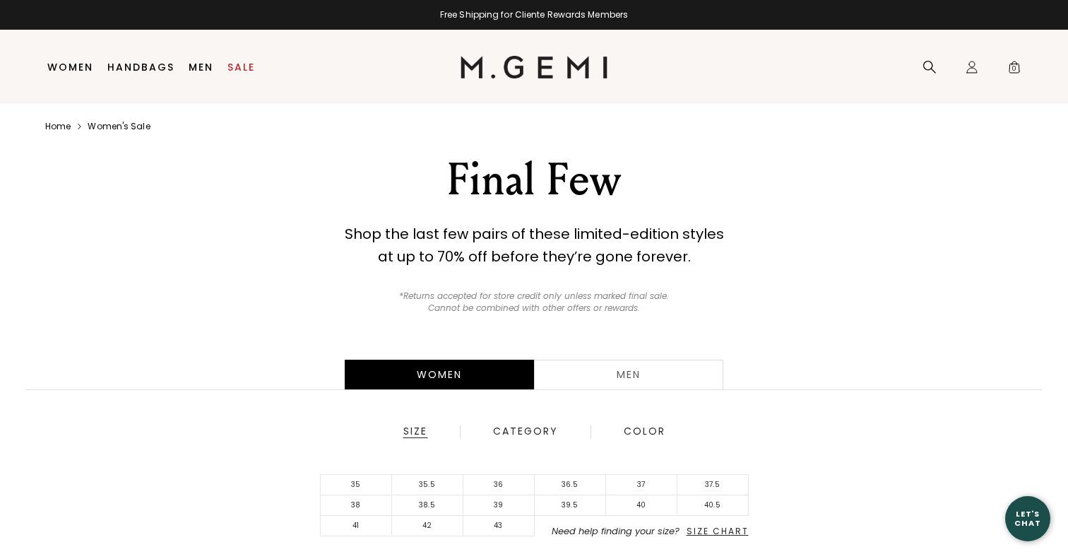 The height and width of the screenshot is (559, 1068). What do you see at coordinates (641, 505) in the screenshot?
I see `li: 40` at bounding box center [641, 505].